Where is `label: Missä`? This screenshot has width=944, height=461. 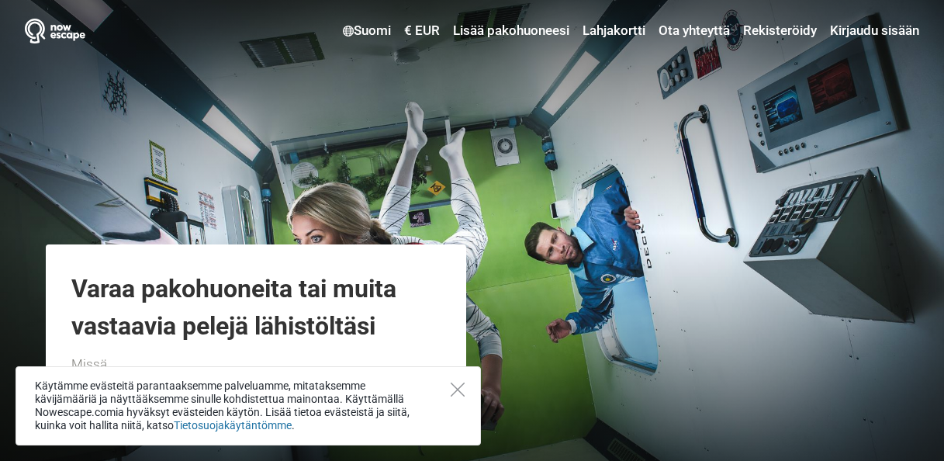
label: Missä is located at coordinates (89, 365).